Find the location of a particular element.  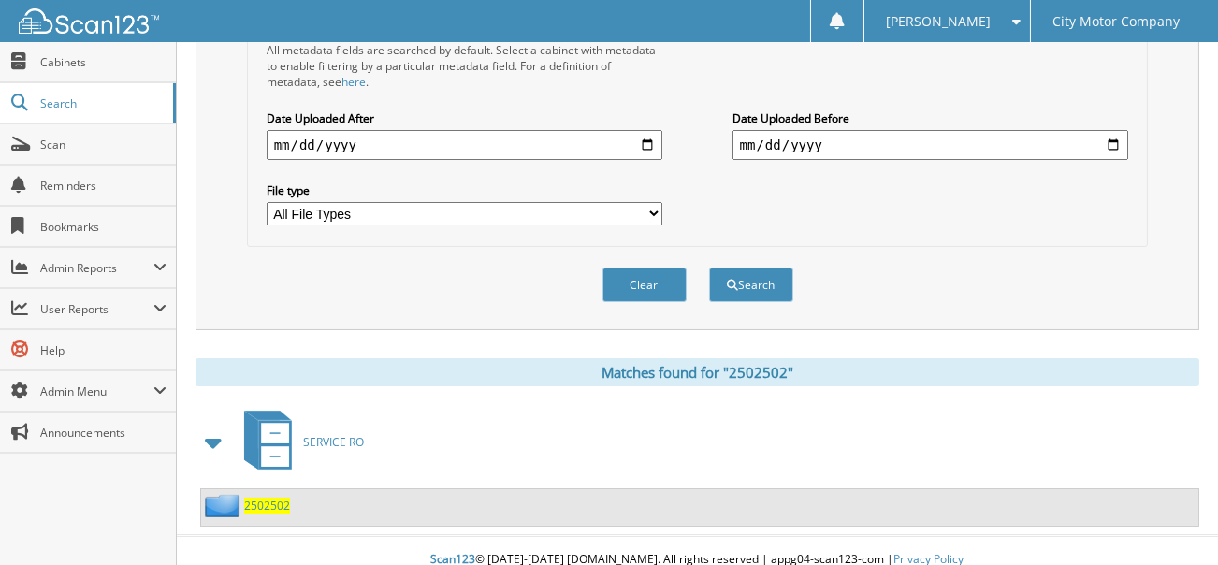

div: Chat Widget is located at coordinates (1171, 520).